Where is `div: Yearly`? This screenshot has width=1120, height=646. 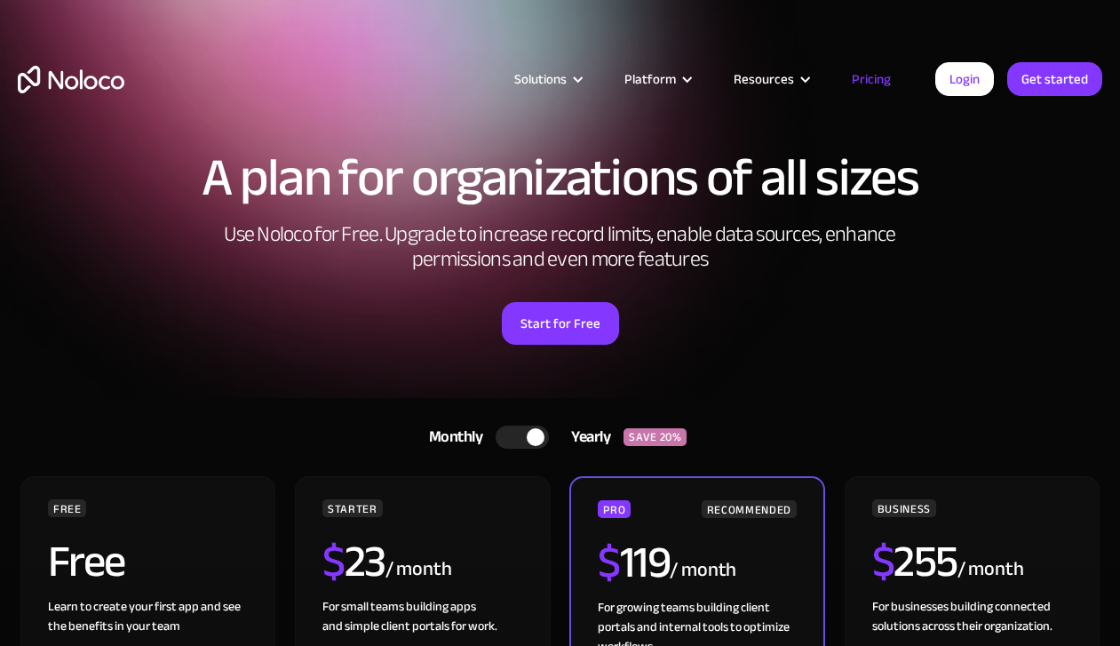 div: Yearly is located at coordinates (586, 437).